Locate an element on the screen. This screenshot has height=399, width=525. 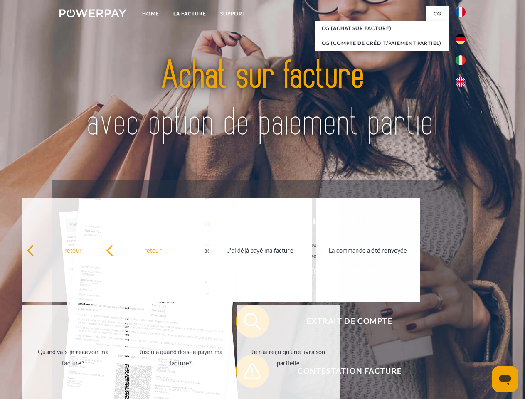
a: CG (achat sur facture) is located at coordinates (381, 28).